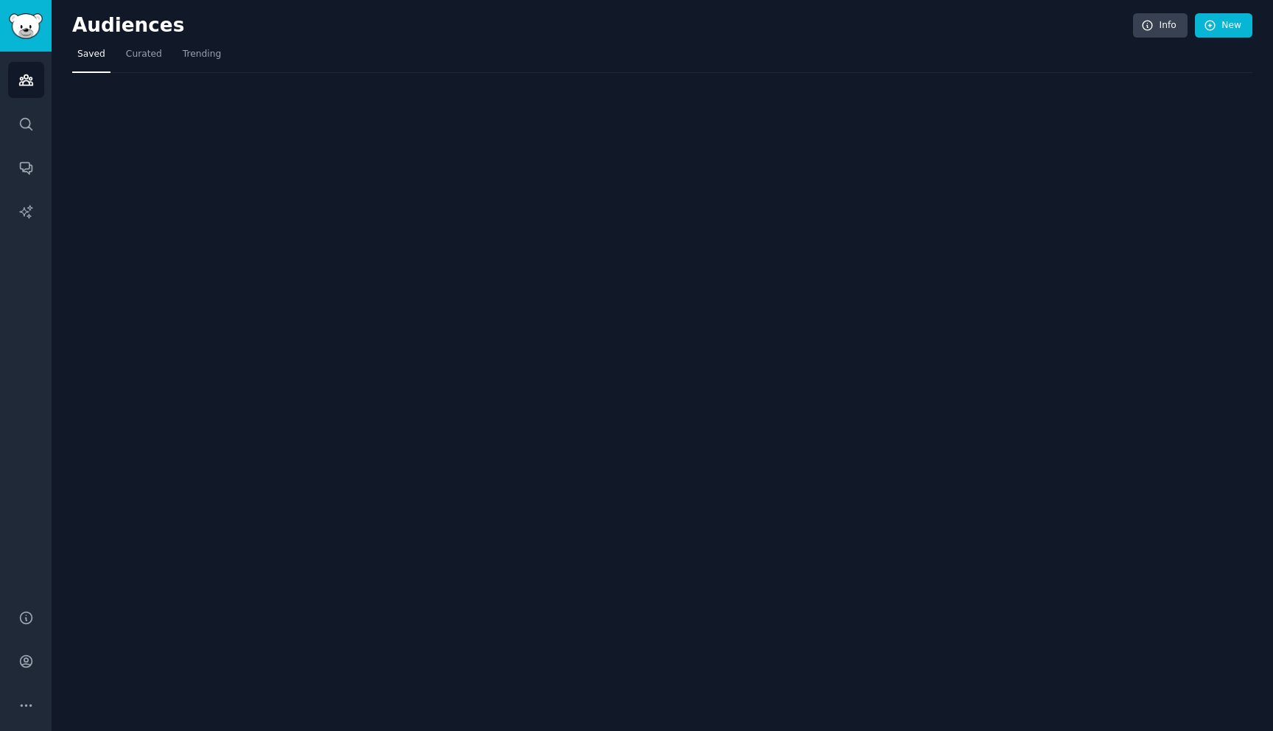  I want to click on span: Curated, so click(144, 55).